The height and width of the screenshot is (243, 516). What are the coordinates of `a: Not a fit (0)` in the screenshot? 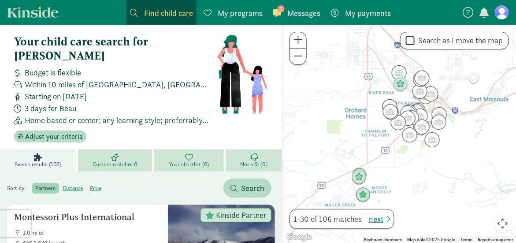 It's located at (254, 160).